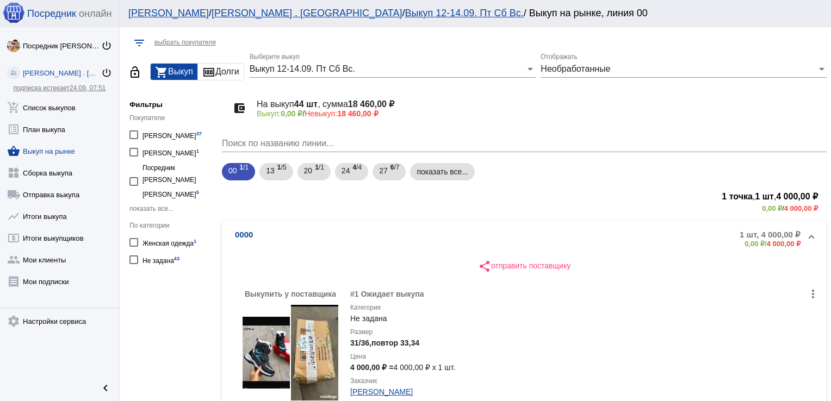 This screenshot has height=401, width=831. Describe the element at coordinates (221, 72) in the screenshot. I see `div: Долги` at that location.